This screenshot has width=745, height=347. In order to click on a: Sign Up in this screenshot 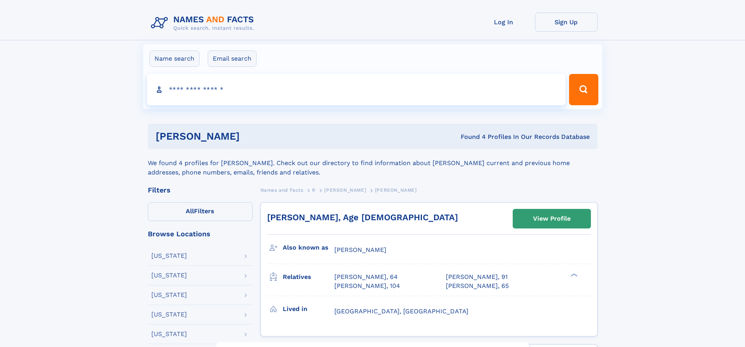, I will do `click(566, 22)`.